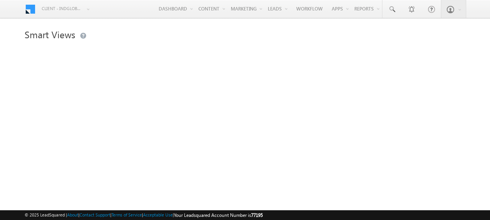 The height and width of the screenshot is (220, 490). I want to click on span: Smart Views, so click(50, 34).